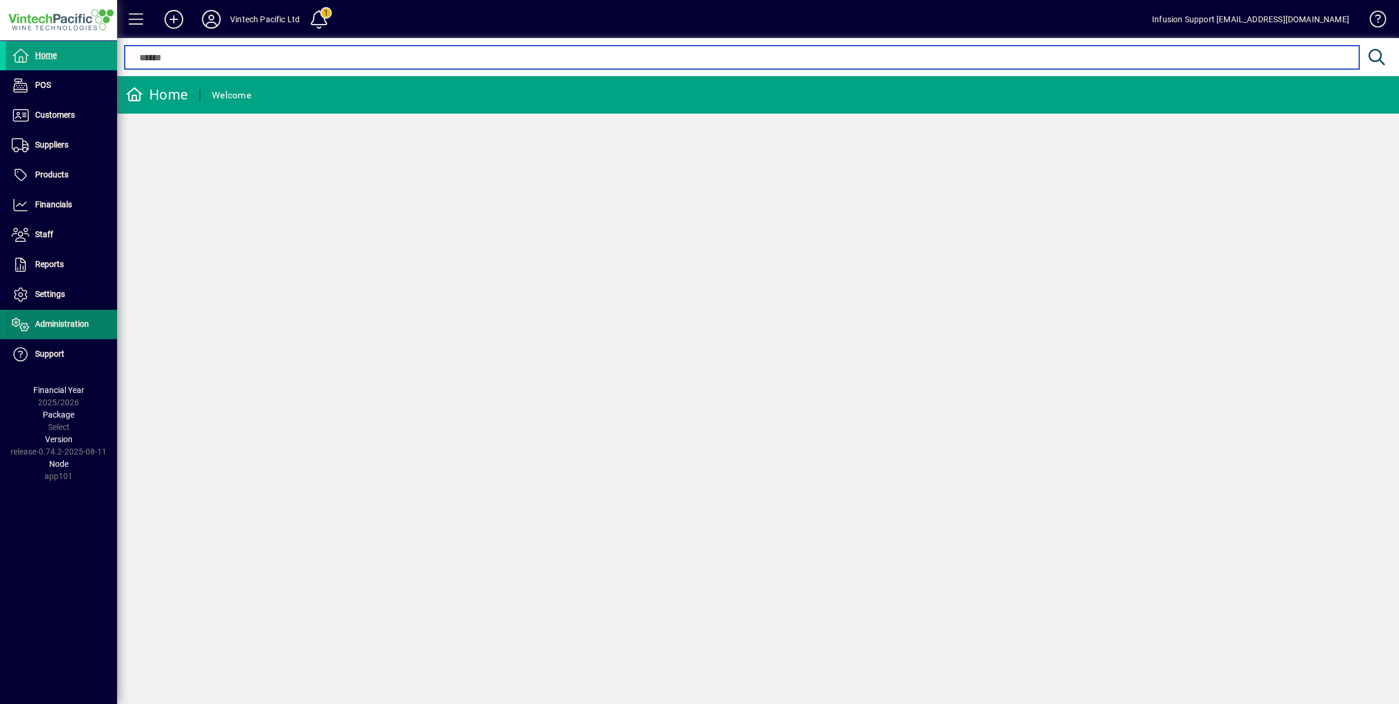  I want to click on a: Staff, so click(61, 235).